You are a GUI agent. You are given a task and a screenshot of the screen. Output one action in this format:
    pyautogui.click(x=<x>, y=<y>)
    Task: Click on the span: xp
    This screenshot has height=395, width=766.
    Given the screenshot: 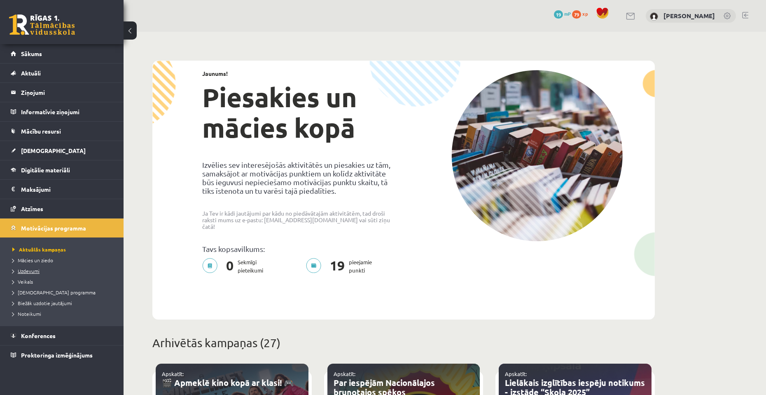 What is the action you would take?
    pyautogui.click(x=585, y=14)
    